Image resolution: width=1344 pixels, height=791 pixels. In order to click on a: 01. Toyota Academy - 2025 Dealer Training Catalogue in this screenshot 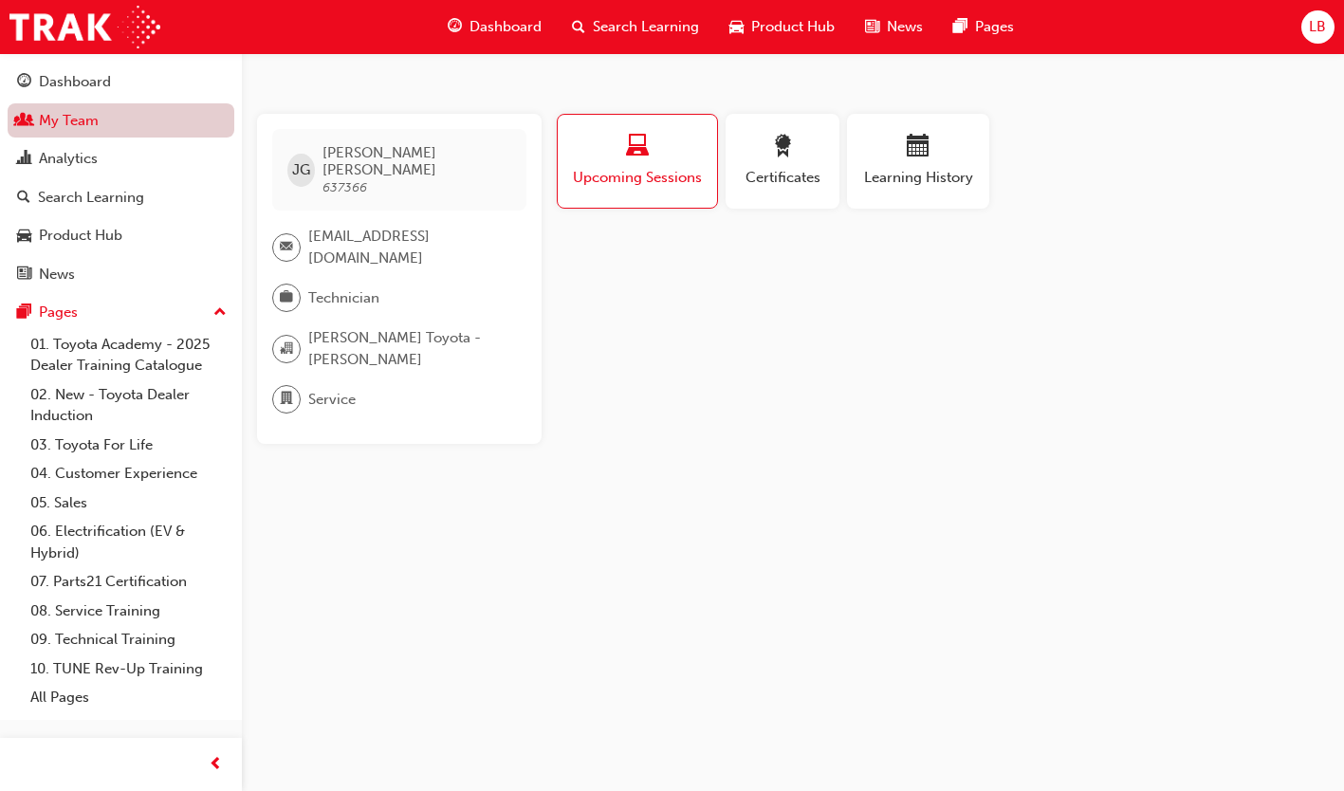, I will do `click(128, 355)`.